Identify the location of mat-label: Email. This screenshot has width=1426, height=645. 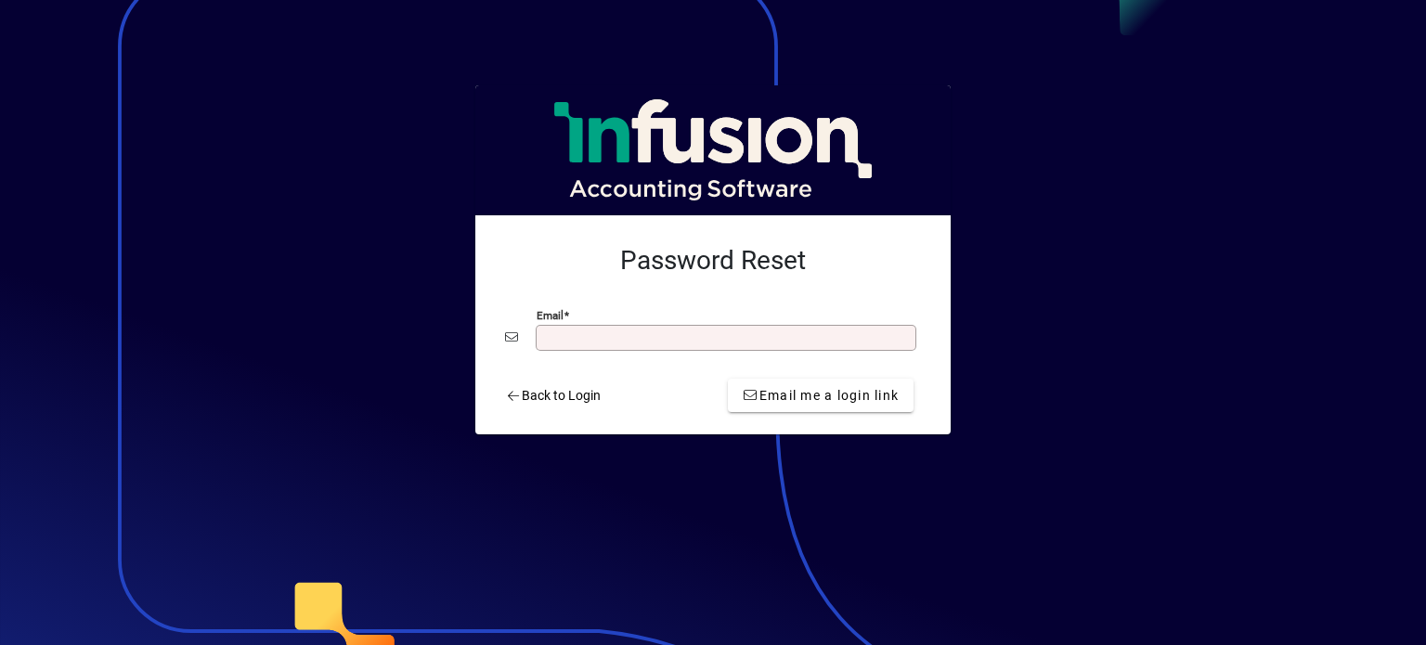
(550, 316).